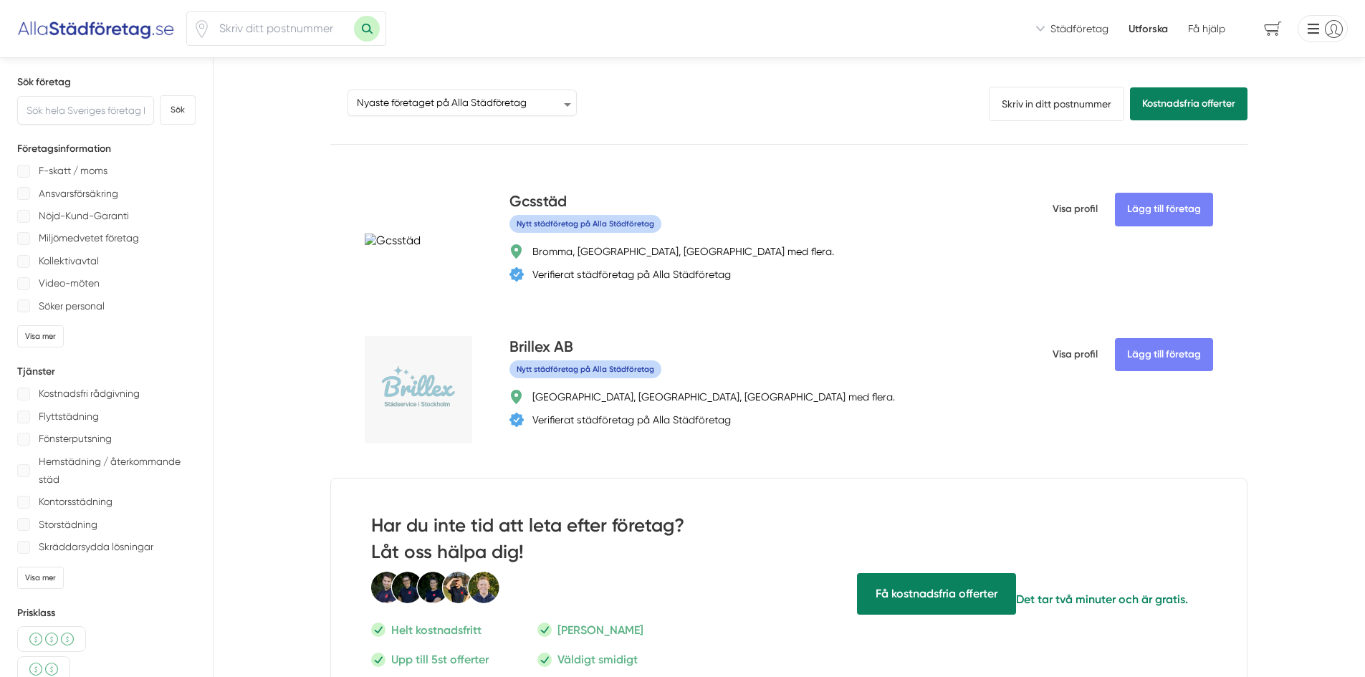 The height and width of the screenshot is (677, 1365). Describe the element at coordinates (106, 613) in the screenshot. I see `h5: Prisklass` at that location.